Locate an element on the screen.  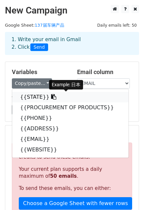
a: {{EMAIL}} is located at coordinates (70, 139).